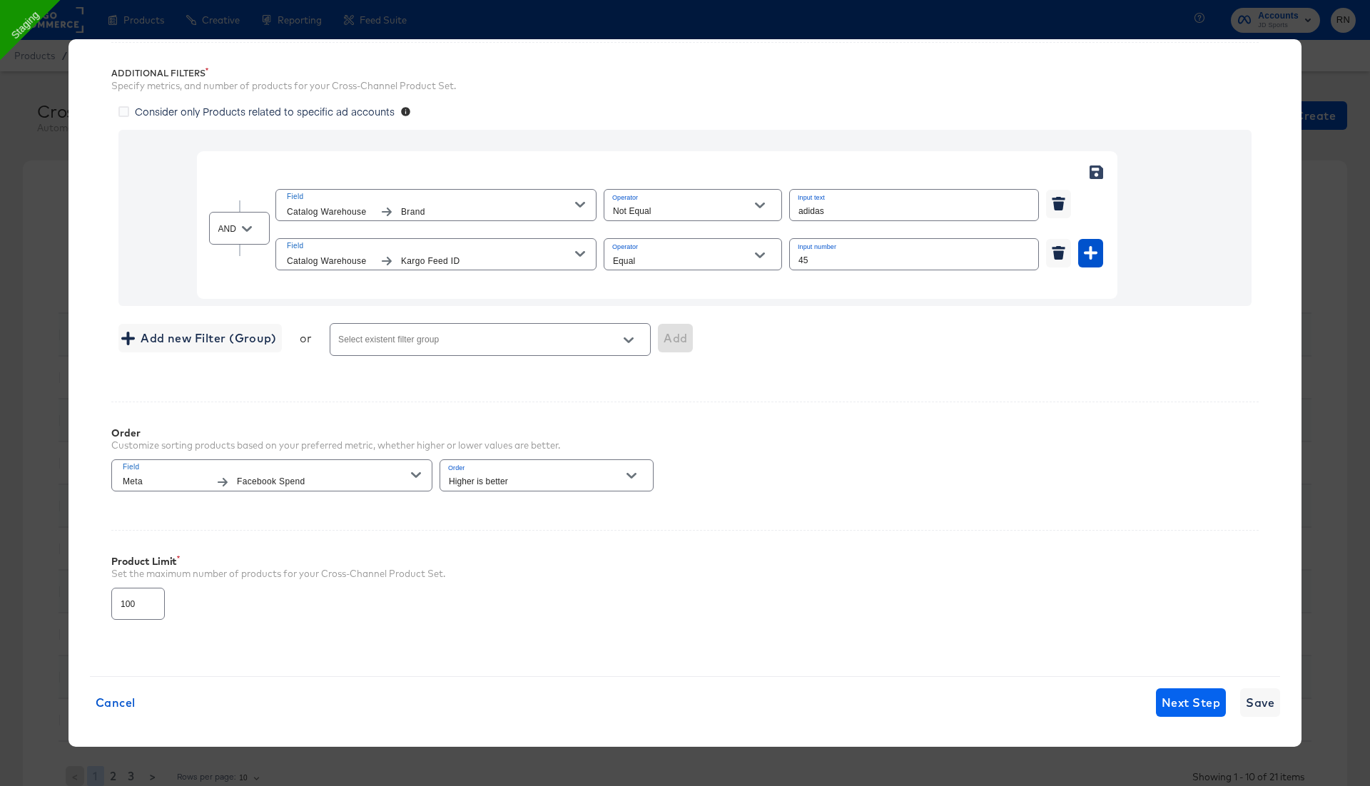 Image resolution: width=1370 pixels, height=786 pixels. What do you see at coordinates (272, 475) in the screenshot?
I see `button: FieldMetaFacebook Spend` at bounding box center [272, 475].